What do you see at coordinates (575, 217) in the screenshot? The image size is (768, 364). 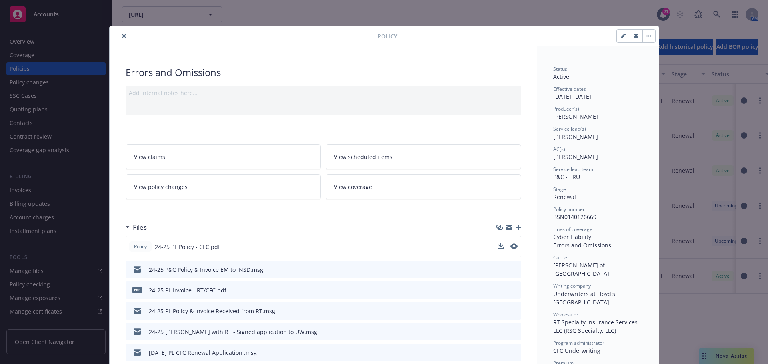 I see `span: BSN0140126669` at bounding box center [575, 217].